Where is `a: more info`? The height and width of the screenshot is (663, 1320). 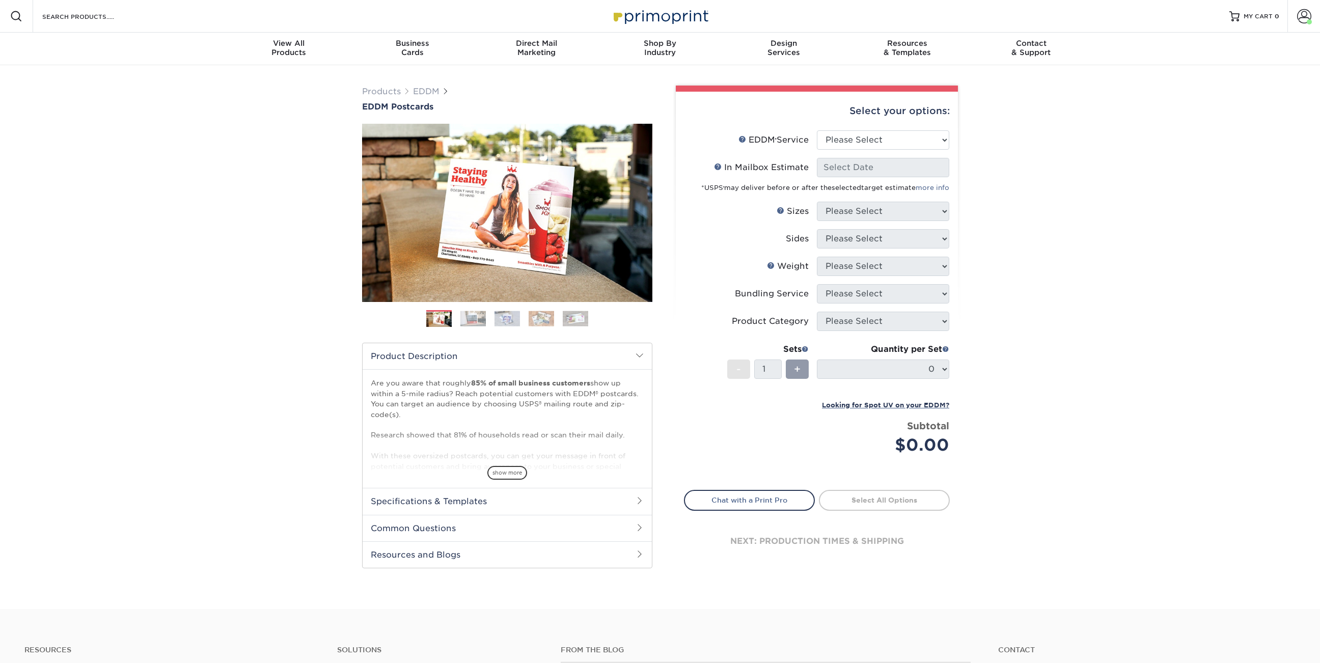 a: more info is located at coordinates (933, 187).